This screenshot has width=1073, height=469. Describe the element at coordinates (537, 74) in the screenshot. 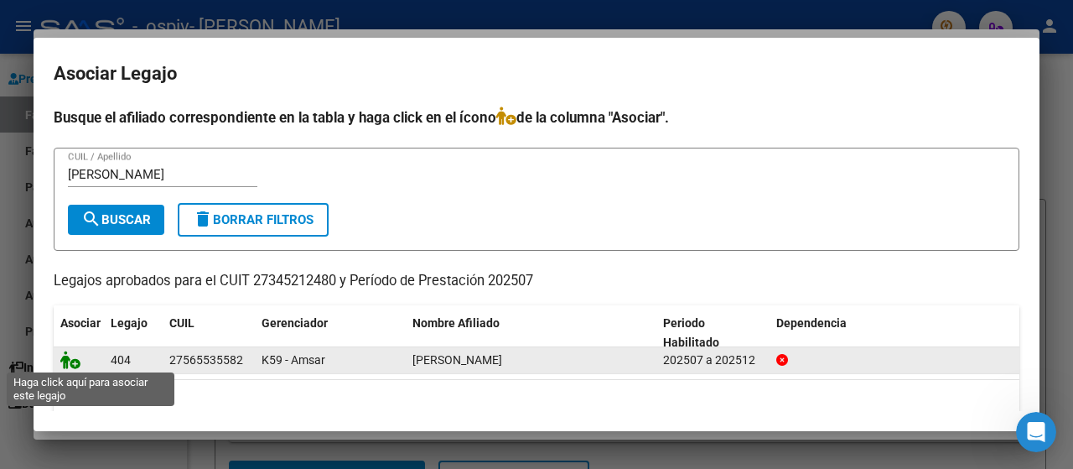

I see `h2: Asociar Legajo` at that location.